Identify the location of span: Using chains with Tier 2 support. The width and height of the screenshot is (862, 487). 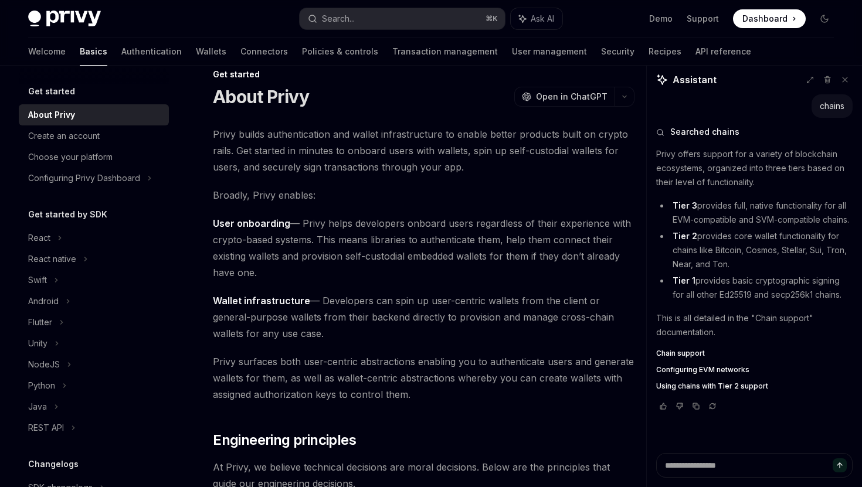
(712, 387).